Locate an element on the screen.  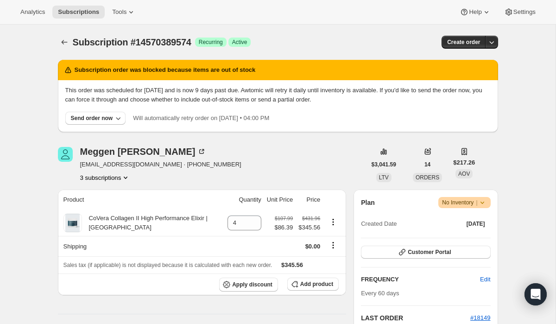
button: Add product is located at coordinates (313, 284).